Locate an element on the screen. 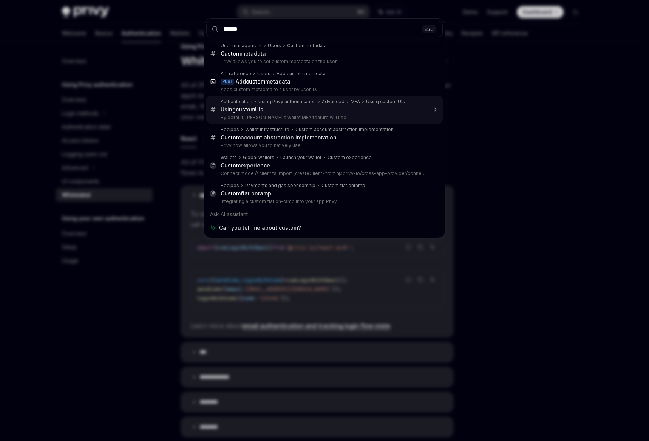  p: Privy allows you to set custom metadata on the user is located at coordinates (324, 62).